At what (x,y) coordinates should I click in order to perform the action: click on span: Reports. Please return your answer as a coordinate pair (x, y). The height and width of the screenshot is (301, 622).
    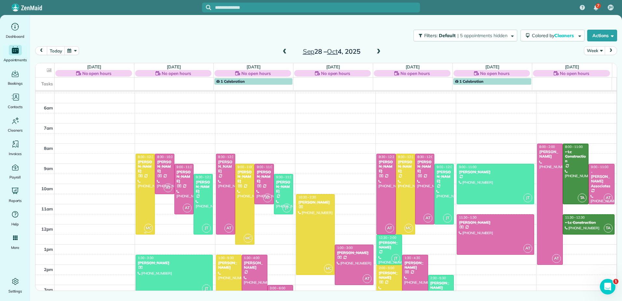
    Looking at the image, I should click on (15, 200).